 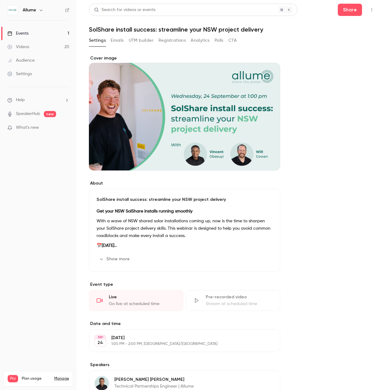 I want to click on p: Technical Partnerships Engineer | Allume, so click(x=154, y=386).